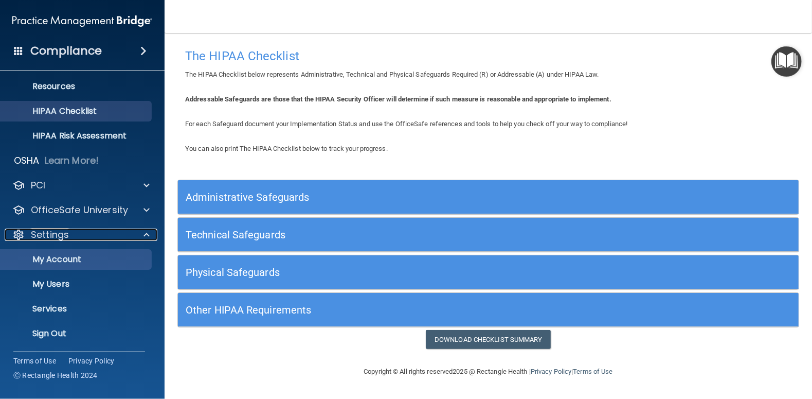  I want to click on span: For each Safeguard document your Implementation Status and use the OfficeSafe references and tool..., so click(406, 123).